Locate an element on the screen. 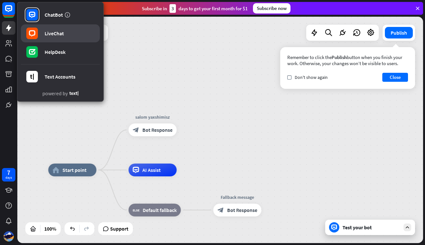 The width and height of the screenshot is (425, 245). div: Subscribe now is located at coordinates (272, 8).